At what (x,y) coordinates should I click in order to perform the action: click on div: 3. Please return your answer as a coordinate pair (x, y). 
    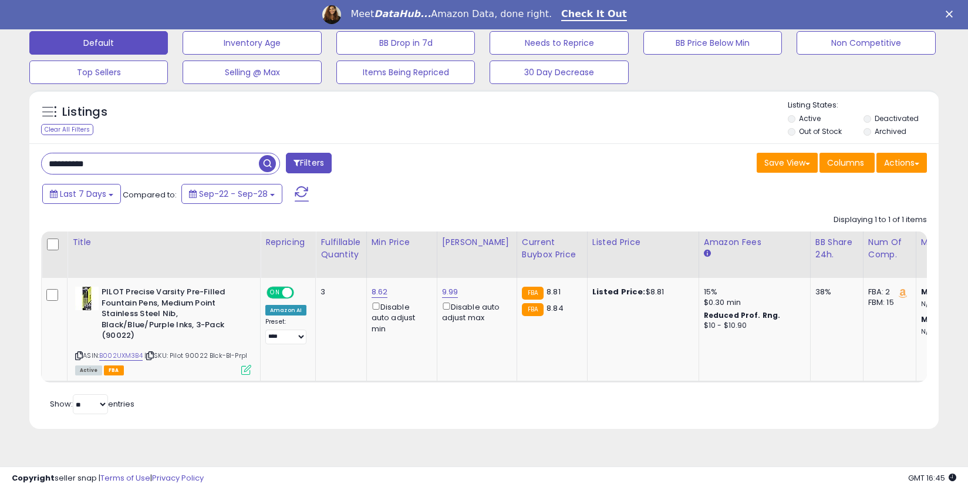
    Looking at the image, I should click on (339, 292).